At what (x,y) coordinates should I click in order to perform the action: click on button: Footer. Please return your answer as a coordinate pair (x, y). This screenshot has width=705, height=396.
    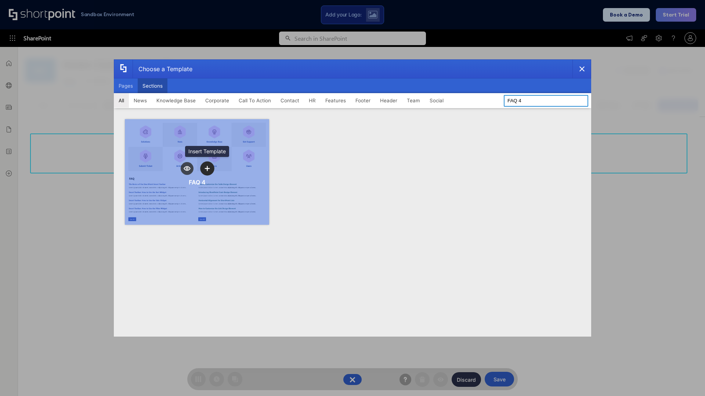
    Looking at the image, I should click on (363, 101).